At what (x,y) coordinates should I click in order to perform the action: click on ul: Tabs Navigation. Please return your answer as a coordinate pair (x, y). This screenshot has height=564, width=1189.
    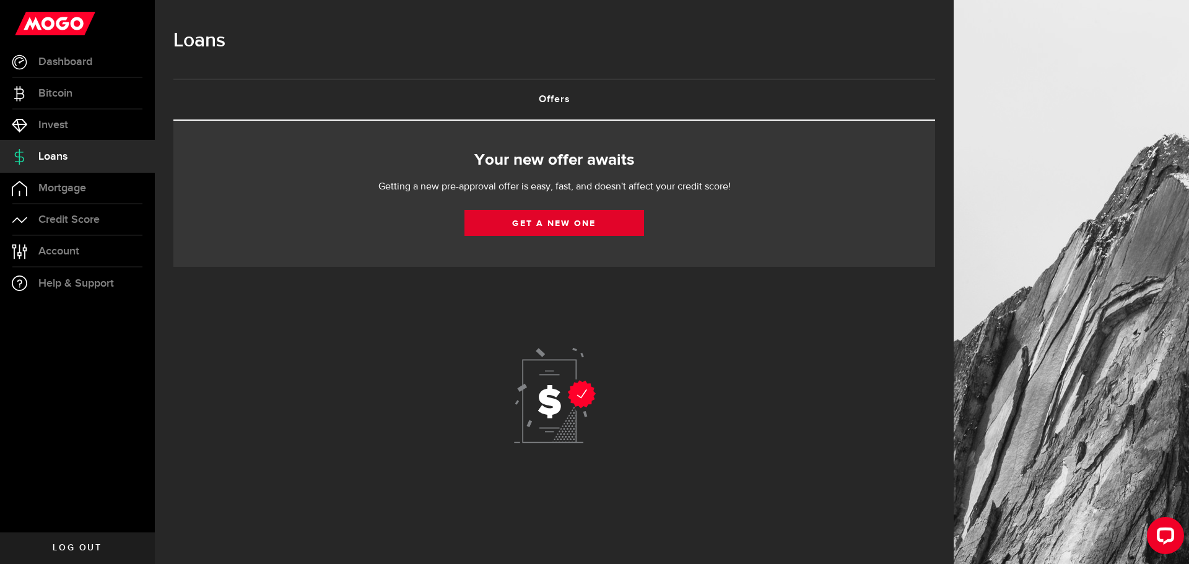
    Looking at the image, I should click on (554, 100).